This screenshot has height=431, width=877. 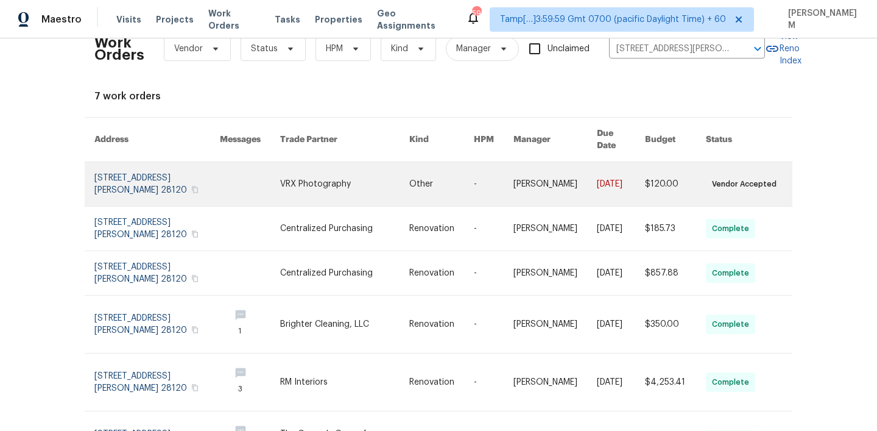 What do you see at coordinates (611, 139) in the screenshot?
I see `th: Due Date` at bounding box center [611, 139].